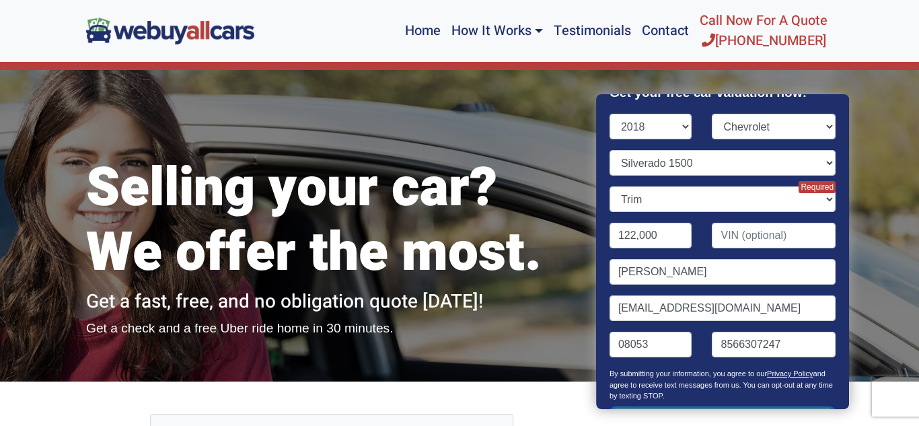 The image size is (919, 426). Describe the element at coordinates (332, 221) in the screenshot. I see `h1: Selling your car? We offer the most.` at that location.